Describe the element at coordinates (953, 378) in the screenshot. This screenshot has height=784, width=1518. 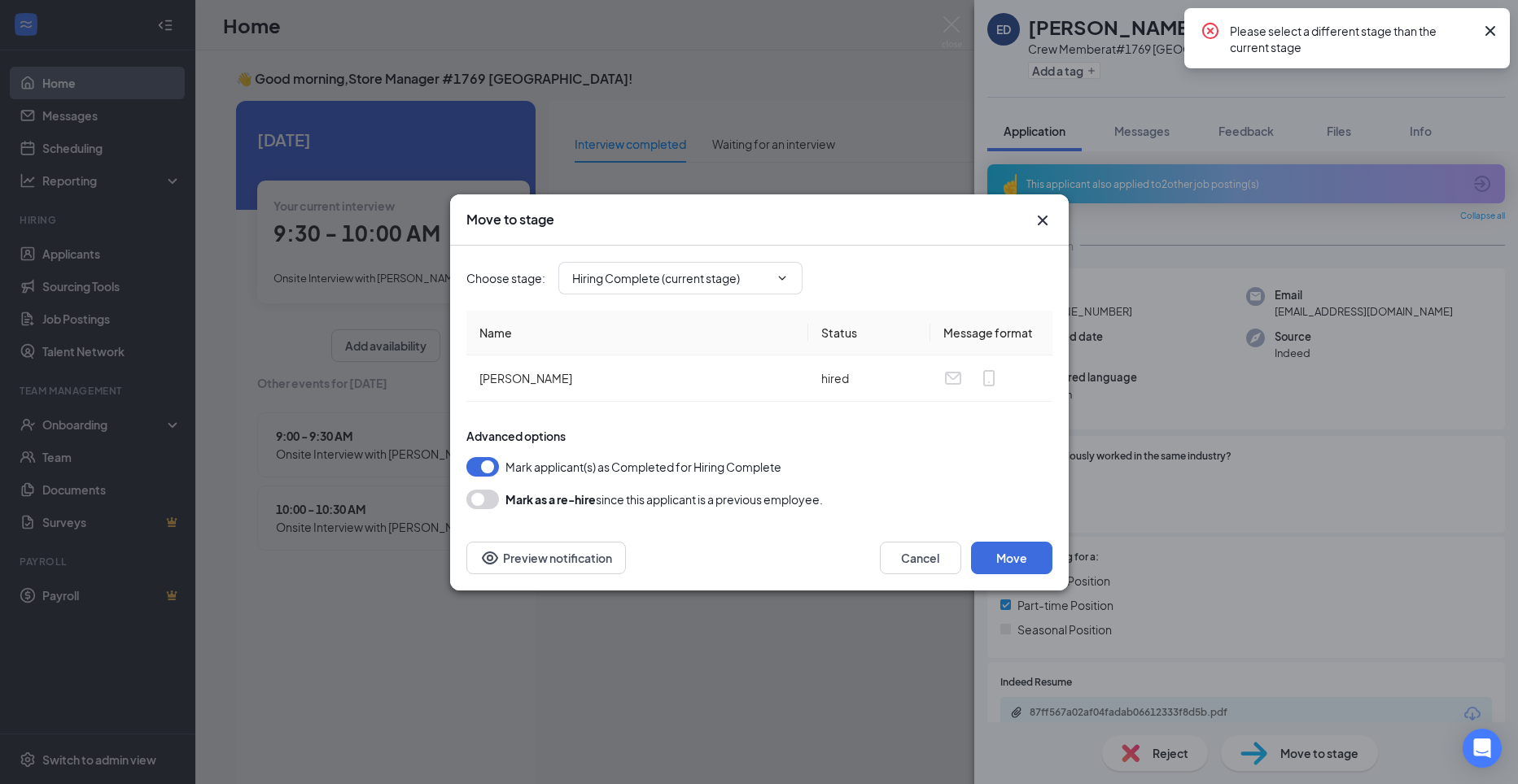
I see `svg: Email` at that location.